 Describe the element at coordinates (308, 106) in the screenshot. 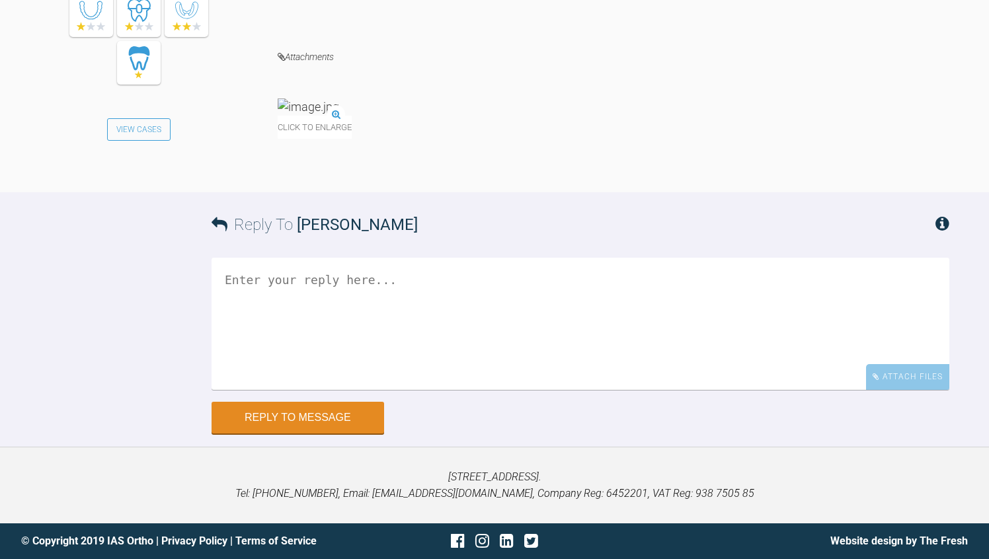

I see `img: image.jpg` at that location.